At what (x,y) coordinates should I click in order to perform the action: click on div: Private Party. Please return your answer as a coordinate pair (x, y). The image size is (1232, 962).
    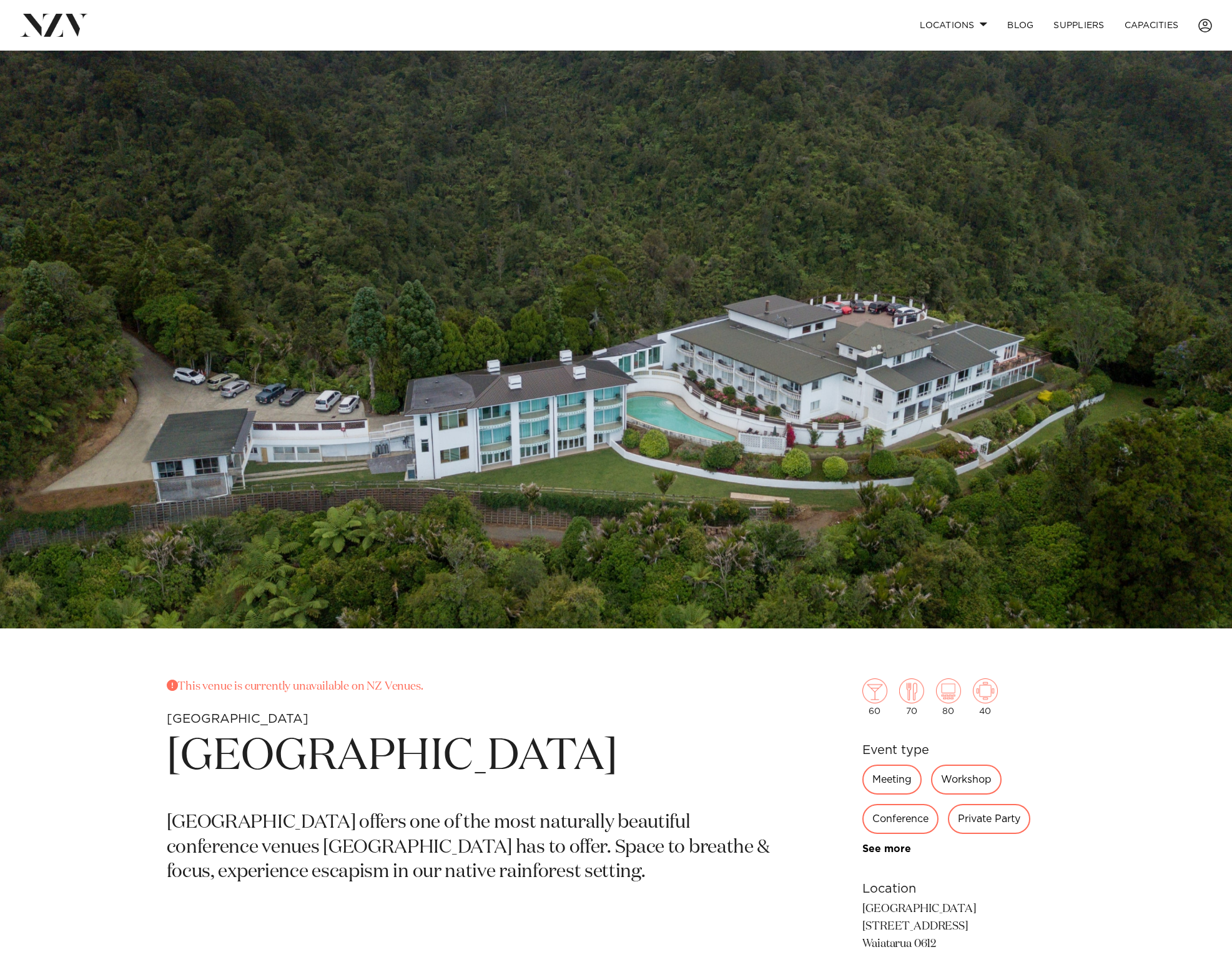
    Looking at the image, I should click on (989, 818).